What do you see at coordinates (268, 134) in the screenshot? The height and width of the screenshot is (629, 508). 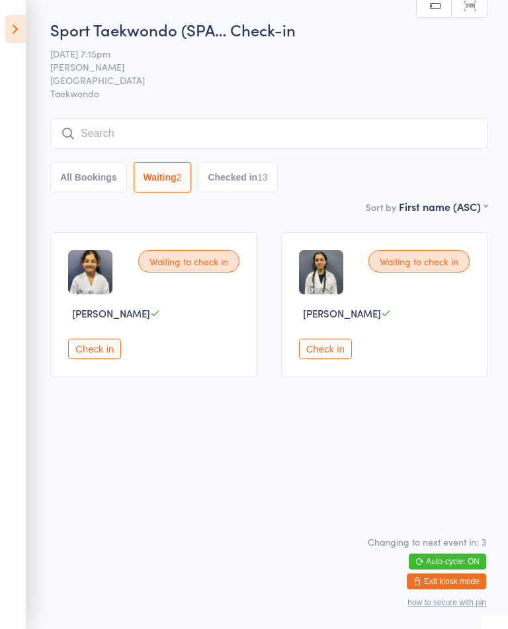 I see `input: Search` at bounding box center [268, 134].